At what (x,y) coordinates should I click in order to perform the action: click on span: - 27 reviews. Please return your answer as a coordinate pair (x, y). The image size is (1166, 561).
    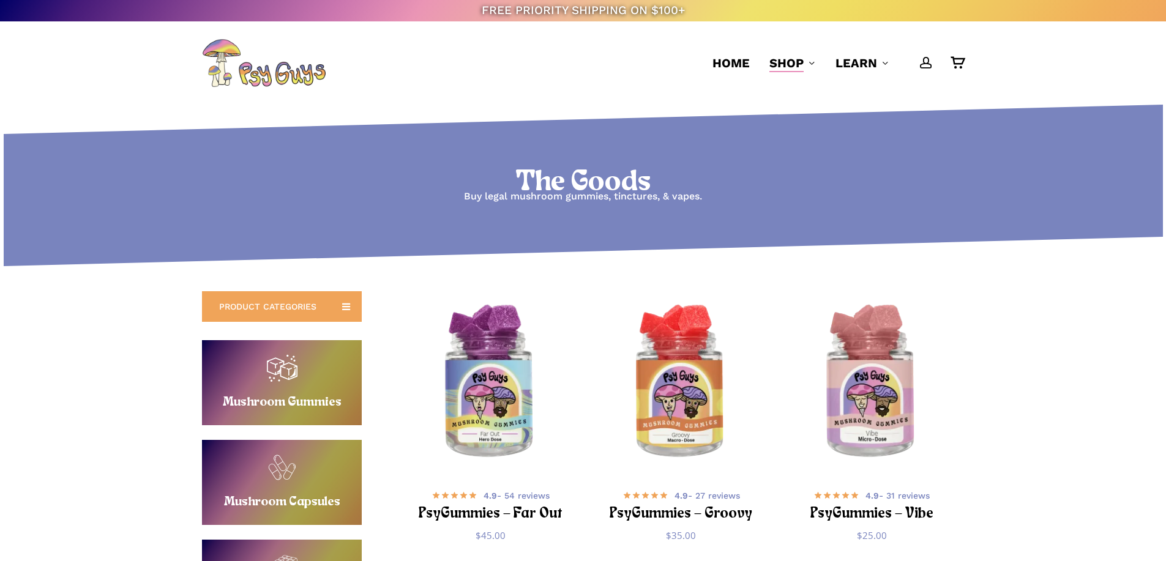
    Looking at the image, I should click on (707, 496).